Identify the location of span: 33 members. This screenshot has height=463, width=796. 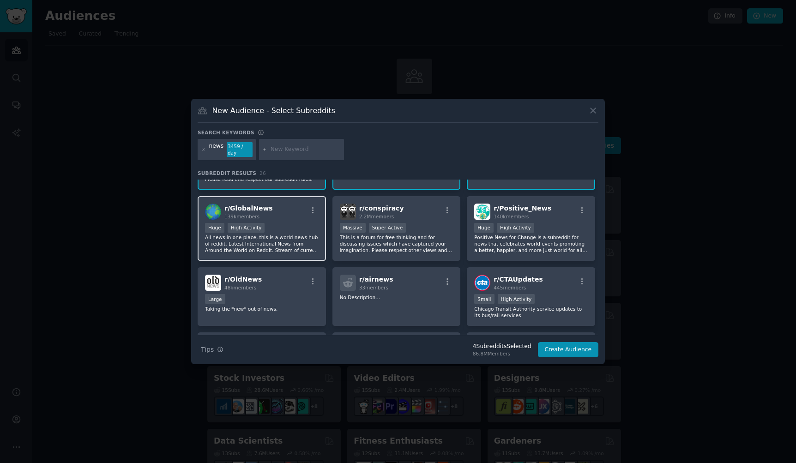
(374, 288).